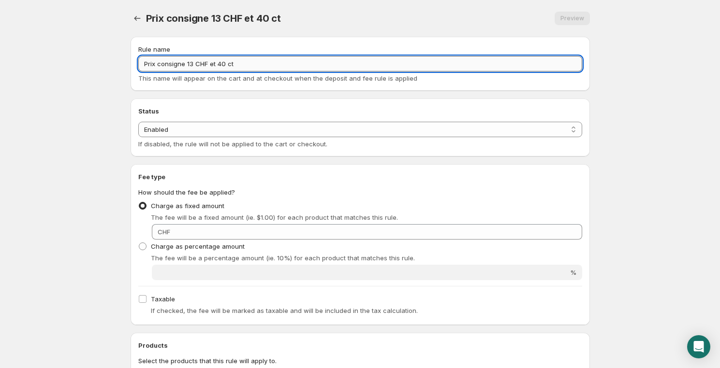 This screenshot has width=720, height=368. Describe the element at coordinates (163, 299) in the screenshot. I see `span: Taxable` at that location.